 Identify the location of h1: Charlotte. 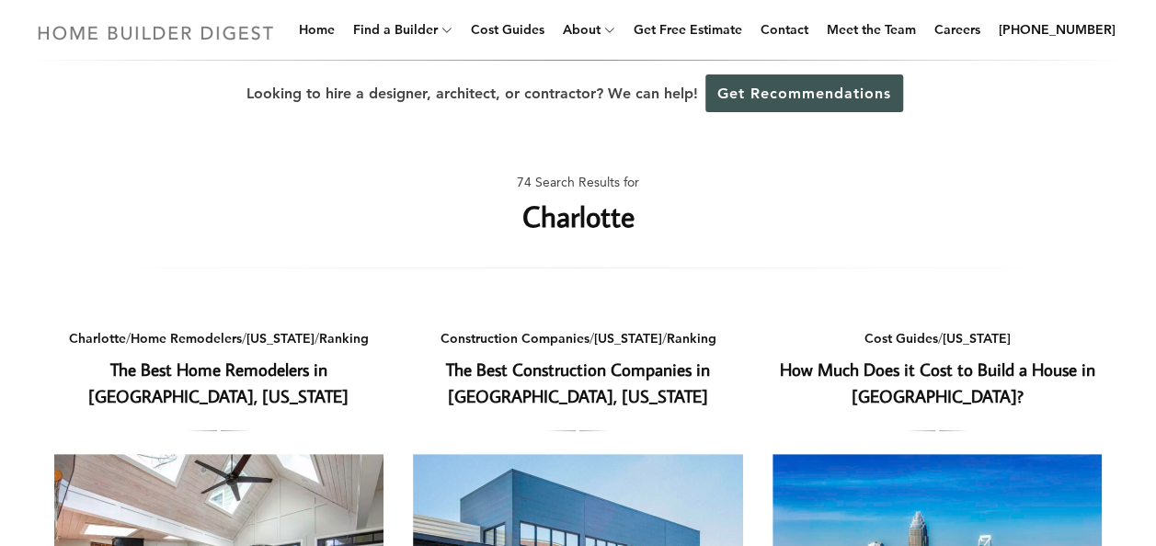
(578, 216).